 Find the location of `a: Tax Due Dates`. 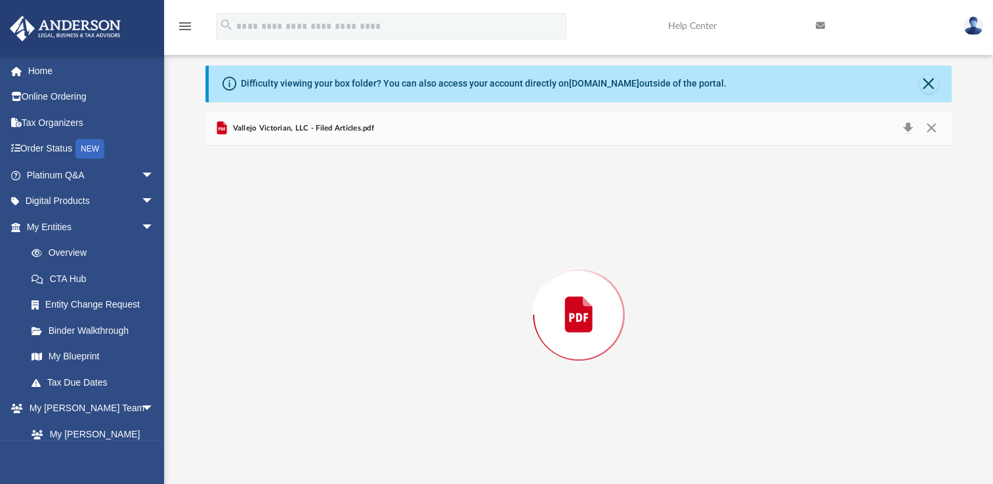

a: Tax Due Dates is located at coordinates (96, 382).